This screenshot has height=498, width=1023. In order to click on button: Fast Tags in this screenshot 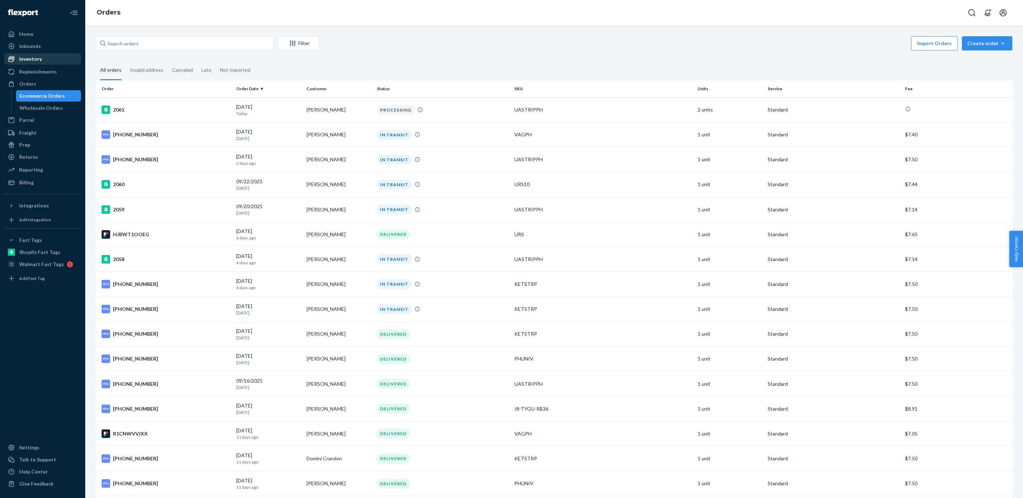, I will do `click(43, 240)`.